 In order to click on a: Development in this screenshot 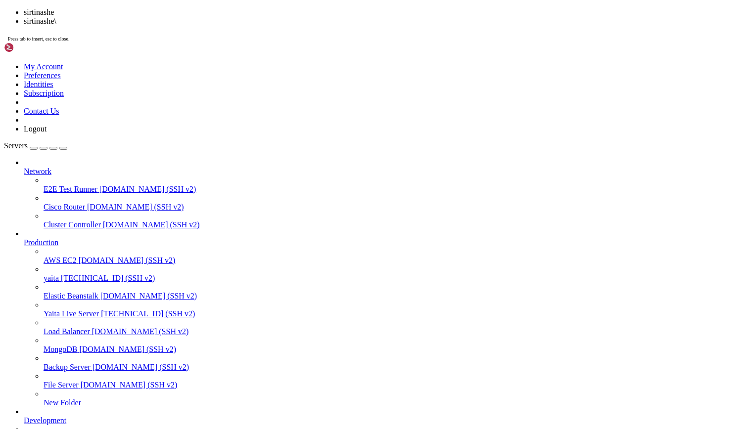, I will do `click(382, 421)`.